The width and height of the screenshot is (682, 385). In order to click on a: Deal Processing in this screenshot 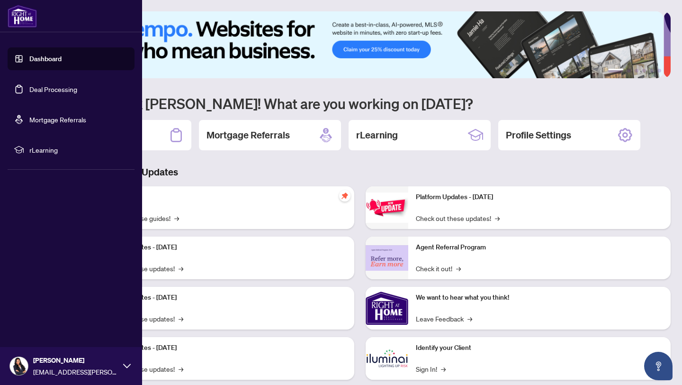, I will do `click(53, 89)`.